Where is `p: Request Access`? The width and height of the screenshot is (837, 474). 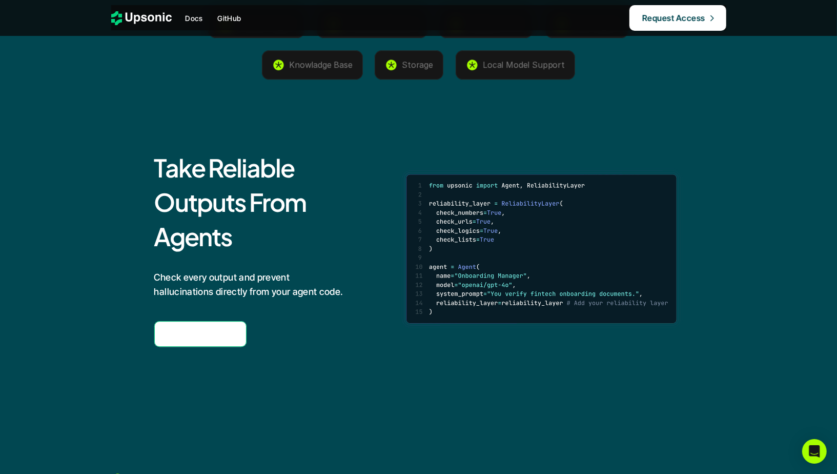
p: Request Access is located at coordinates (673, 18).